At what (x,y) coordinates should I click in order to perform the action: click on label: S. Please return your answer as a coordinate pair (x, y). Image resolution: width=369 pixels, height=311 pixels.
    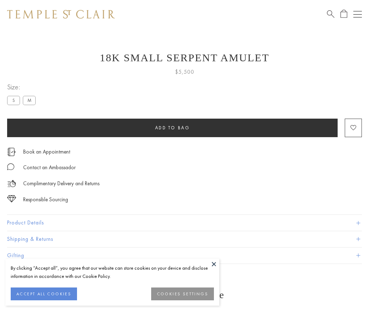
    Looking at the image, I should click on (14, 100).